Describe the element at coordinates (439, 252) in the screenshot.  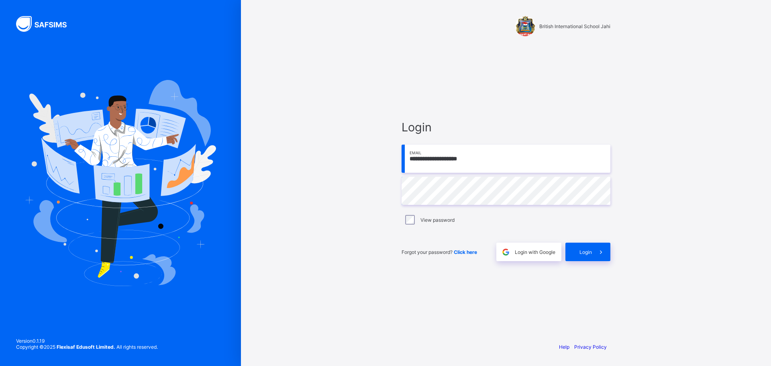
I see `span: Forgot your password?` at that location.